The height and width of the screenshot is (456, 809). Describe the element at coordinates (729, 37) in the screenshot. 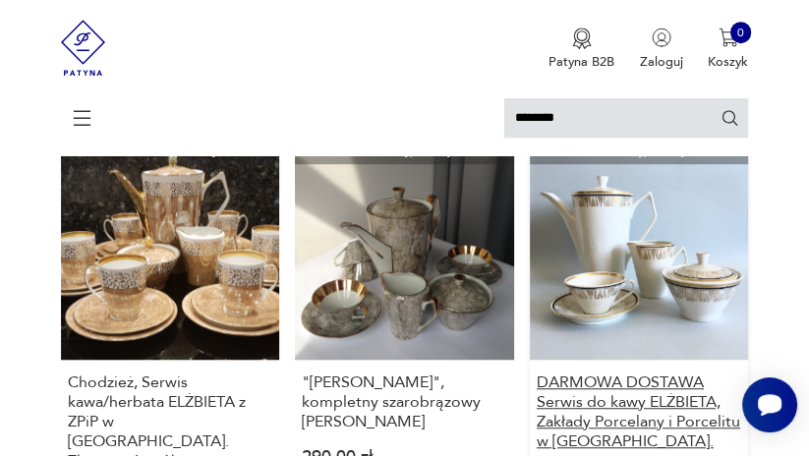

I see `img: Ikona koszyka` at that location.